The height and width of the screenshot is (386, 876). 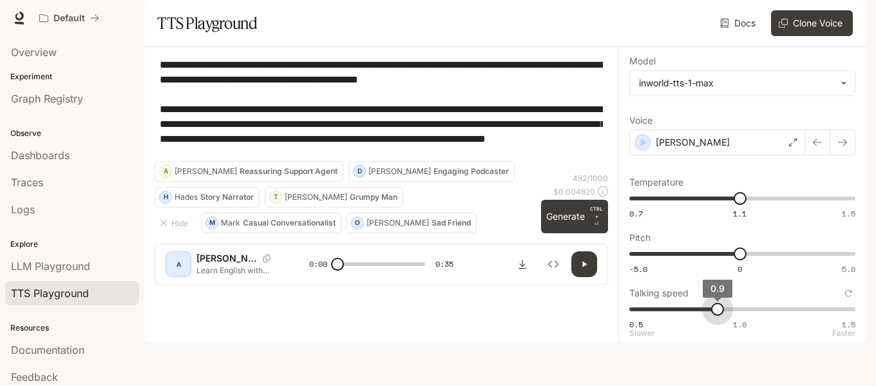 What do you see at coordinates (659, 293) in the screenshot?
I see `p: Talking speed` at bounding box center [659, 293].